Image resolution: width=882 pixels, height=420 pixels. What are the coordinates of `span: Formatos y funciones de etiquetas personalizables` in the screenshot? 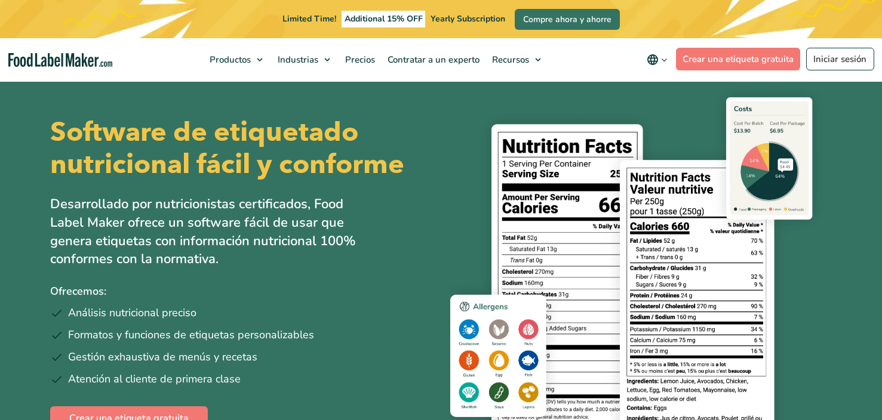 It's located at (191, 335).